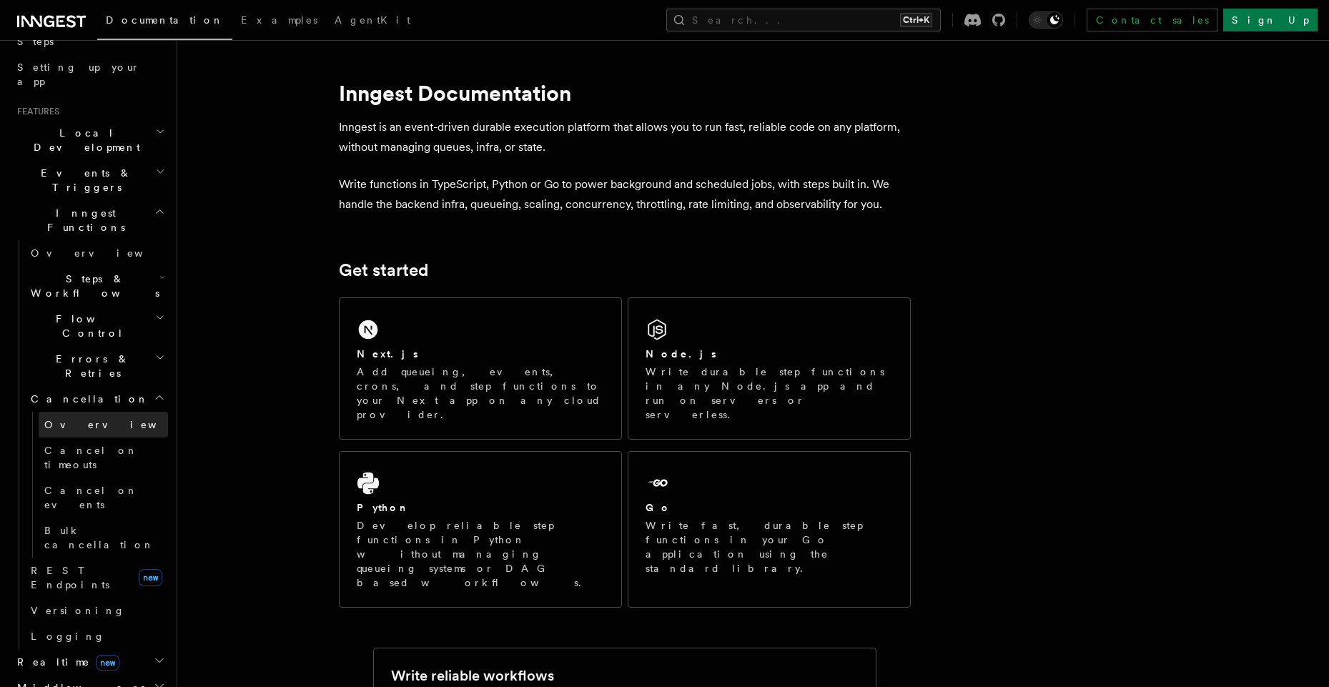 This screenshot has width=1329, height=687. Describe the element at coordinates (90, 366) in the screenshot. I see `span: Errors & Retries` at that location.